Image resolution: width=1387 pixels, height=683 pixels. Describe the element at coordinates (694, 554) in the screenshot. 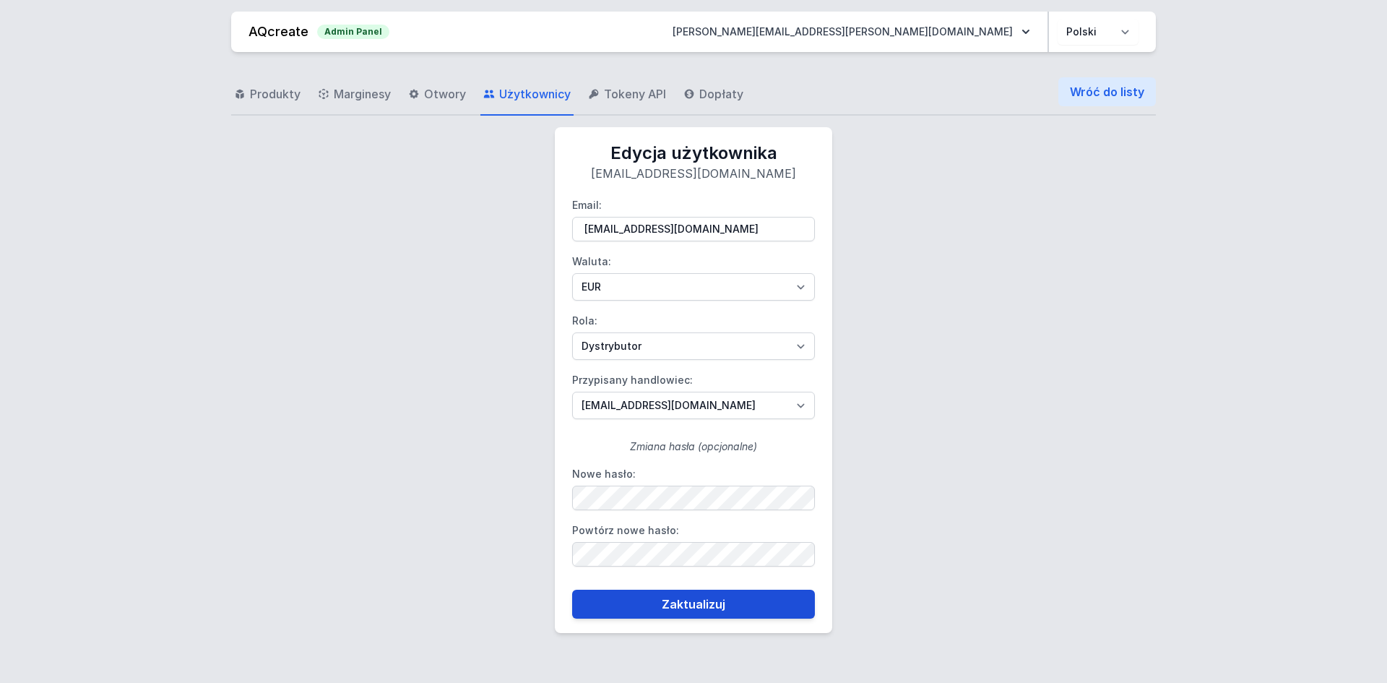

I see `input: Powtórz nowe hasło:` at that location.